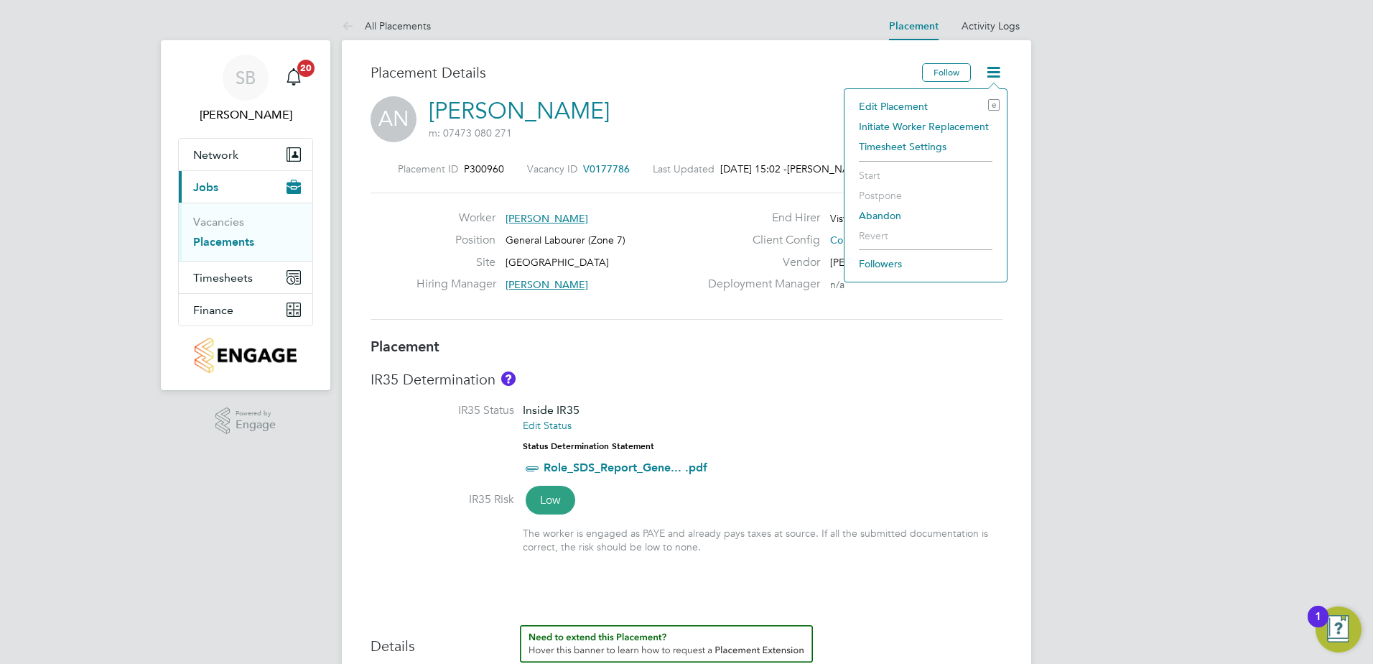  Describe the element at coordinates (926, 236) in the screenshot. I see `li: Revert` at that location.